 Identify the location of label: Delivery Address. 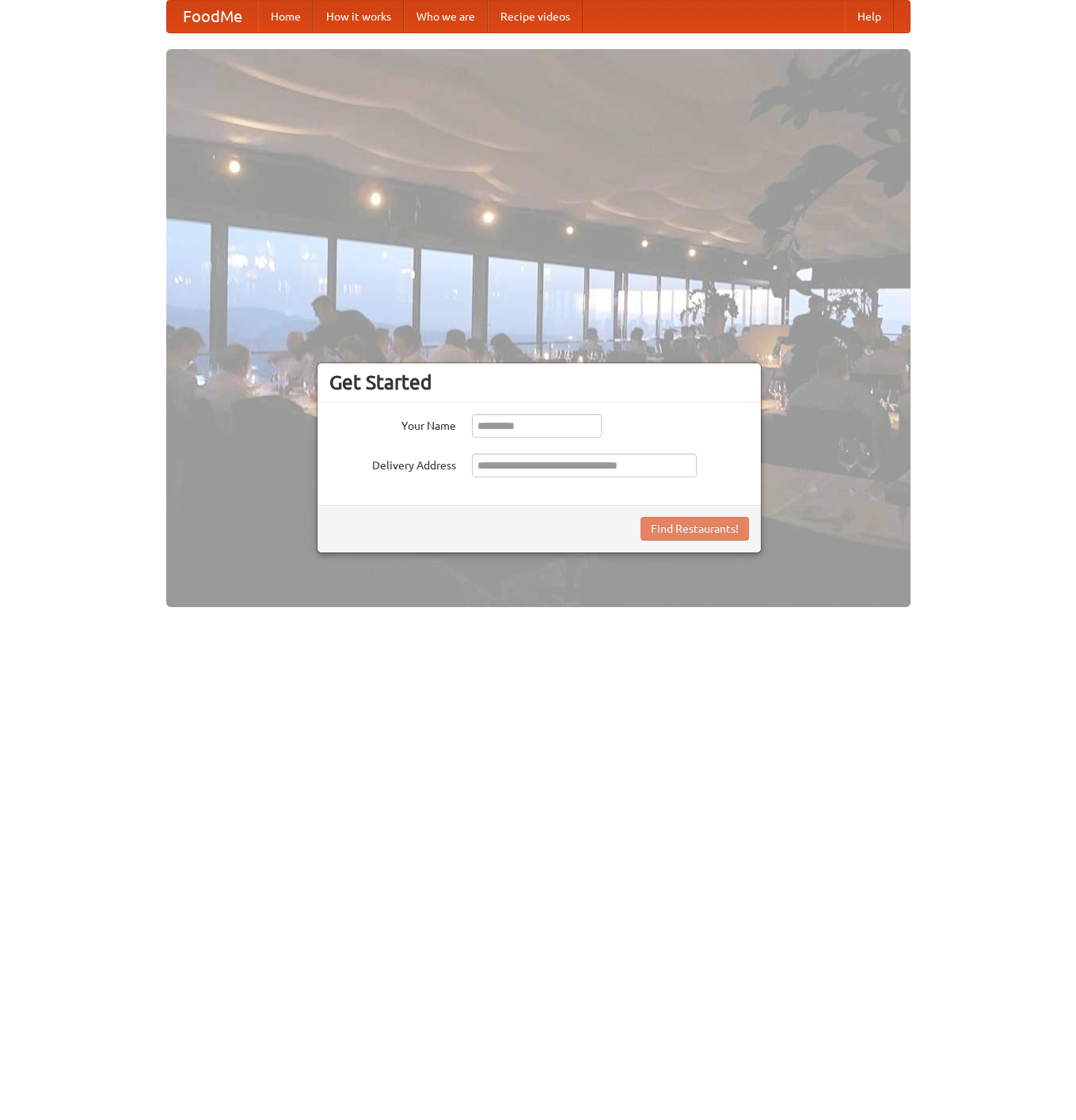
(393, 463).